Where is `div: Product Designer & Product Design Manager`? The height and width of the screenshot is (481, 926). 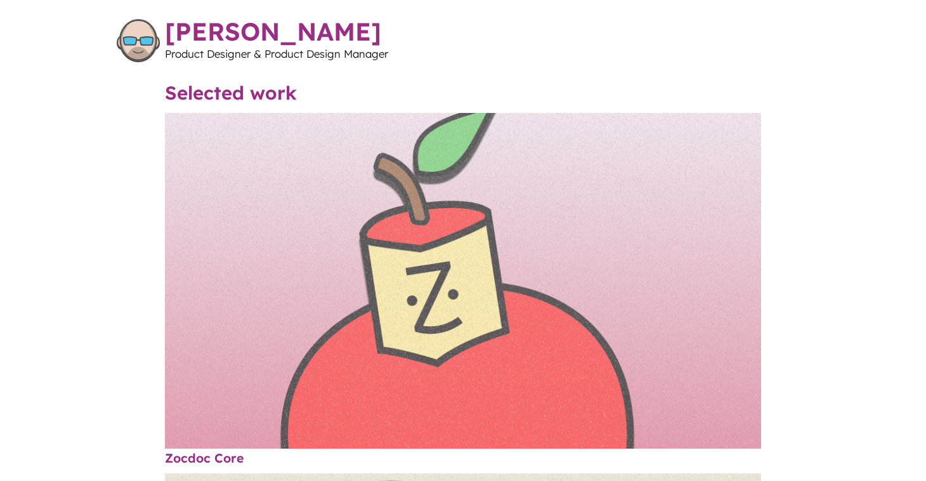 div: Product Designer & Product Design Manager is located at coordinates (463, 53).